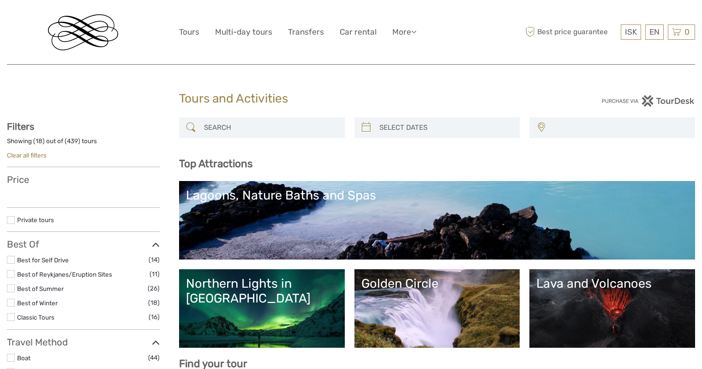 This screenshot has width=702, height=369. I want to click on h3: Price, so click(83, 180).